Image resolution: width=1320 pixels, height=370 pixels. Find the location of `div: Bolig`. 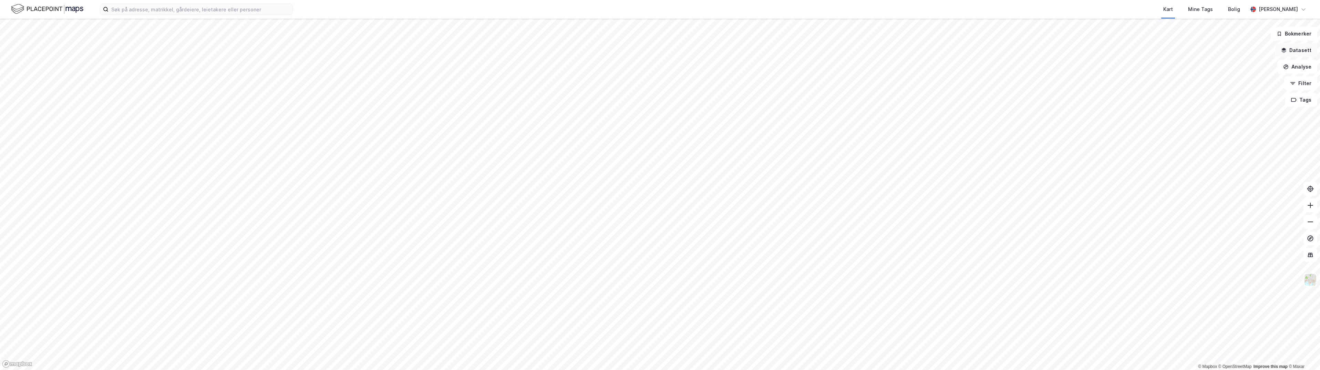

div: Bolig is located at coordinates (1234, 9).